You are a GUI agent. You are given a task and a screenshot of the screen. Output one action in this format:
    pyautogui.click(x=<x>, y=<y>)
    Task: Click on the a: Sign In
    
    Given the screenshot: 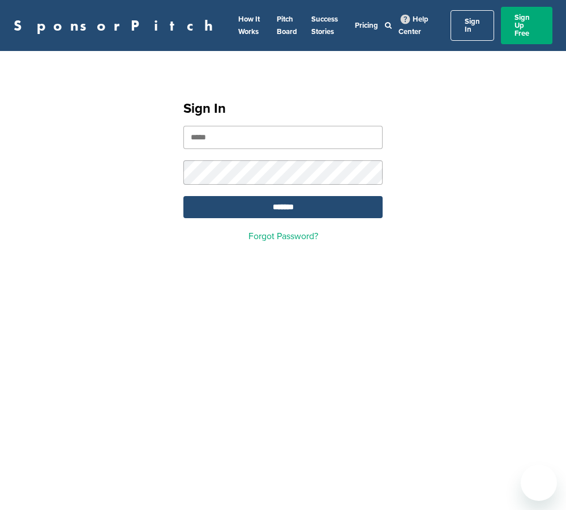 What is the action you would take?
    pyautogui.click(x=472, y=25)
    